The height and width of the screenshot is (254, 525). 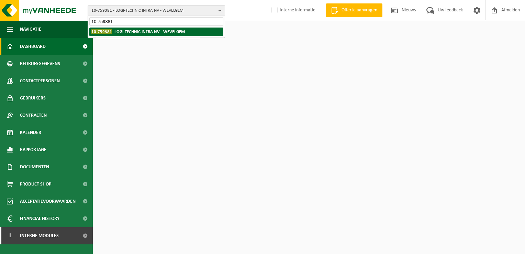 What do you see at coordinates (156, 32) in the screenshot?
I see `li: - LOGI-TECHNIC INFRA NV - WEVELGEM` at bounding box center [156, 32].